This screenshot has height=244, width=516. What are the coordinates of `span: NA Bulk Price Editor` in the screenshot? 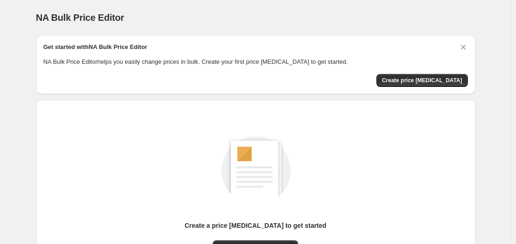 It's located at (80, 18).